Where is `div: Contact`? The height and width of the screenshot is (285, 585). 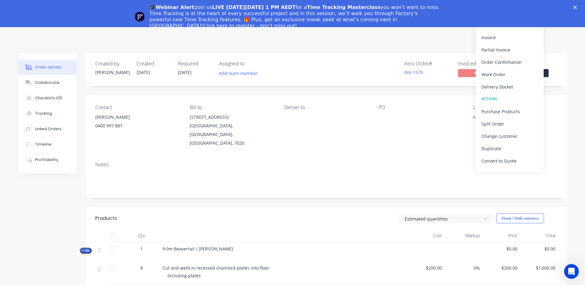
div: Contact is located at coordinates (137, 107).